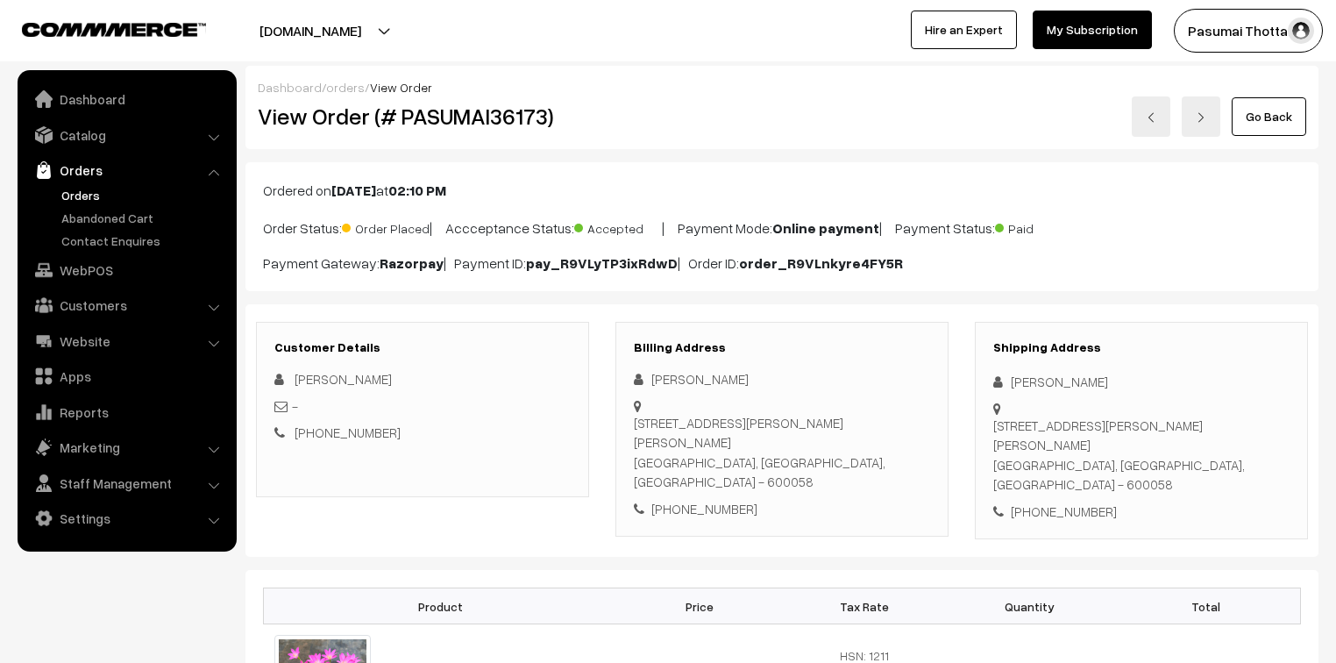 This screenshot has width=1336, height=663. What do you see at coordinates (782, 190) in the screenshot?
I see `p: Ordered on at` at bounding box center [782, 190].